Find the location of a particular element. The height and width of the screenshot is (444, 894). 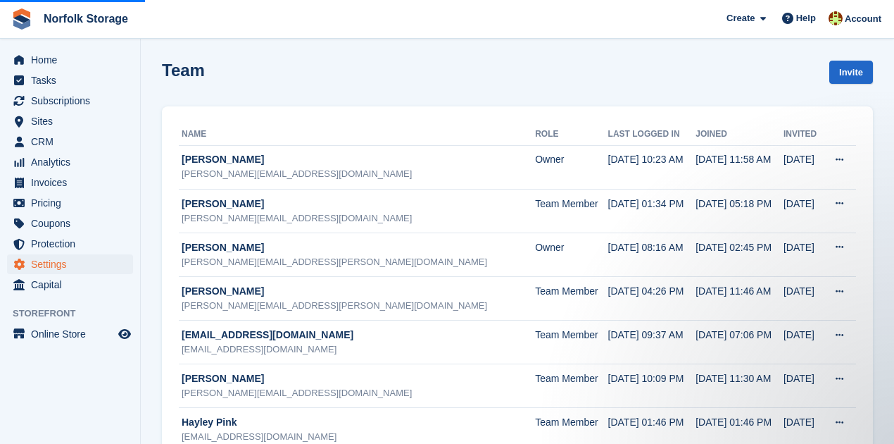

span: CRM is located at coordinates (73, 142).